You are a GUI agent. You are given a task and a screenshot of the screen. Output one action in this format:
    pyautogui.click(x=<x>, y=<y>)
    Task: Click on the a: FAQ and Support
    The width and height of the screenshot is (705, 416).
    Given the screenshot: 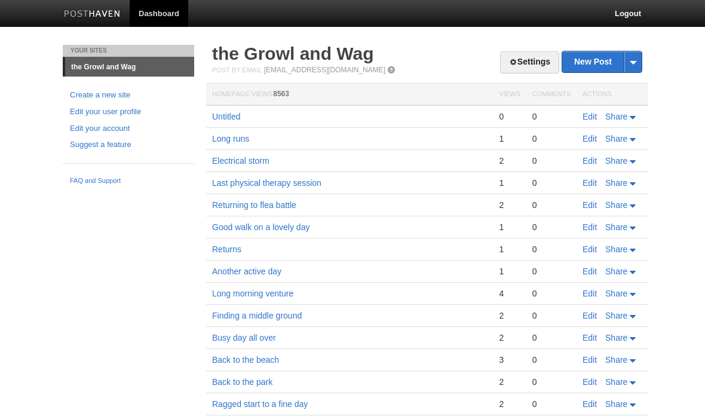 What is the action you would take?
    pyautogui.click(x=128, y=181)
    